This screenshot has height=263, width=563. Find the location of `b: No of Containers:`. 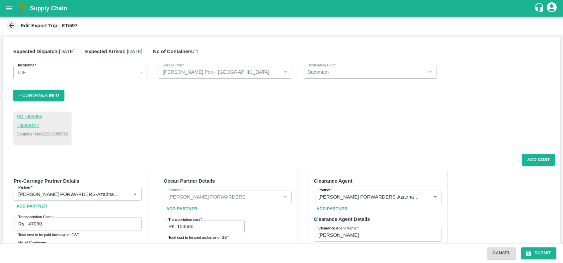

b: No of Containers: is located at coordinates (174, 51).